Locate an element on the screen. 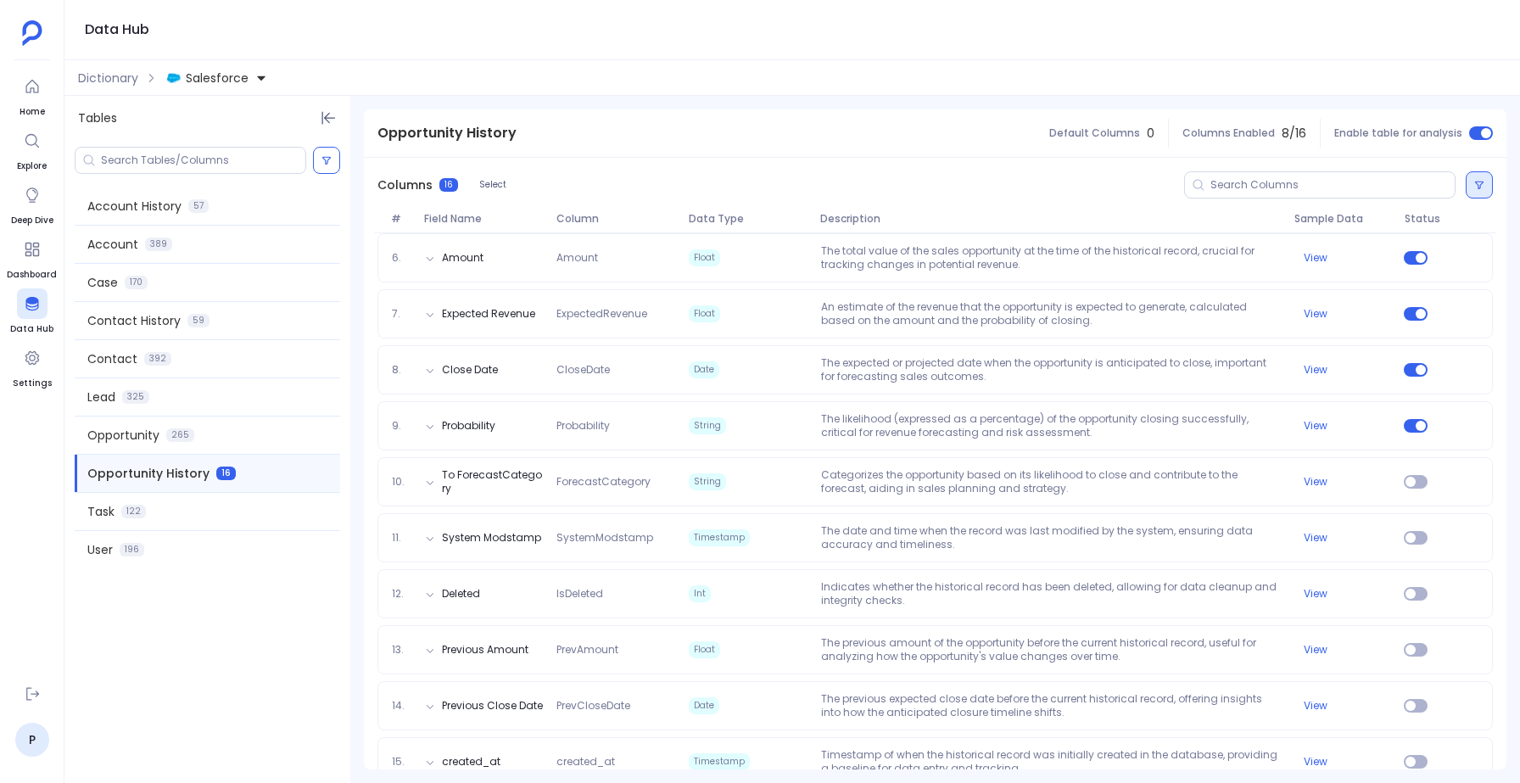 The width and height of the screenshot is (1520, 783). span: 122 is located at coordinates (133, 512).